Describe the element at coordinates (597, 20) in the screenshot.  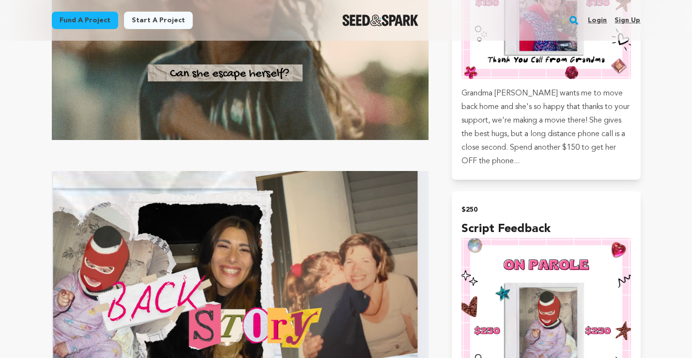
I see `a: Login` at that location.